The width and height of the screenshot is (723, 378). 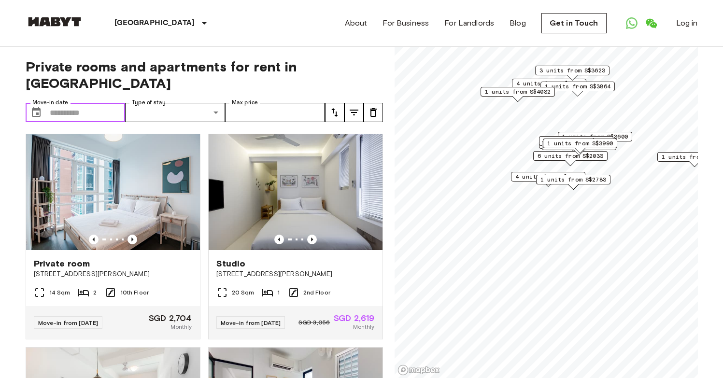 I want to click on img: Marketing picture of unit SG-01-042-001-02, so click(x=113, y=192).